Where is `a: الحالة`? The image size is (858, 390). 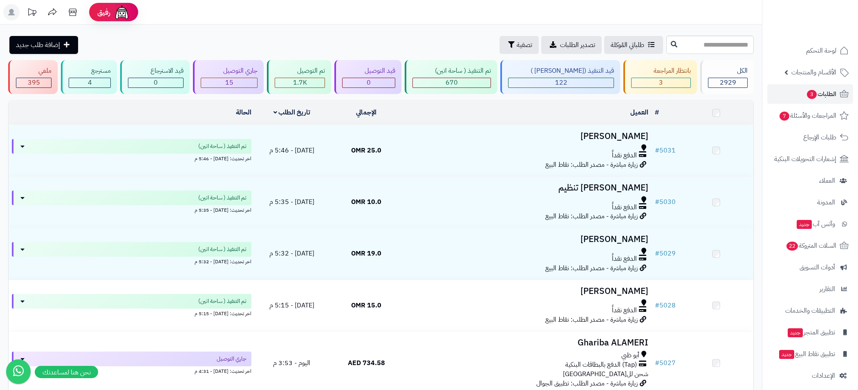 a: الحالة is located at coordinates (244, 112).